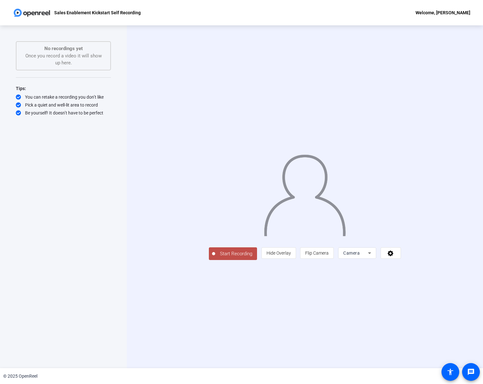  Describe the element at coordinates (279, 253) in the screenshot. I see `span: Hide Overlay` at that location.